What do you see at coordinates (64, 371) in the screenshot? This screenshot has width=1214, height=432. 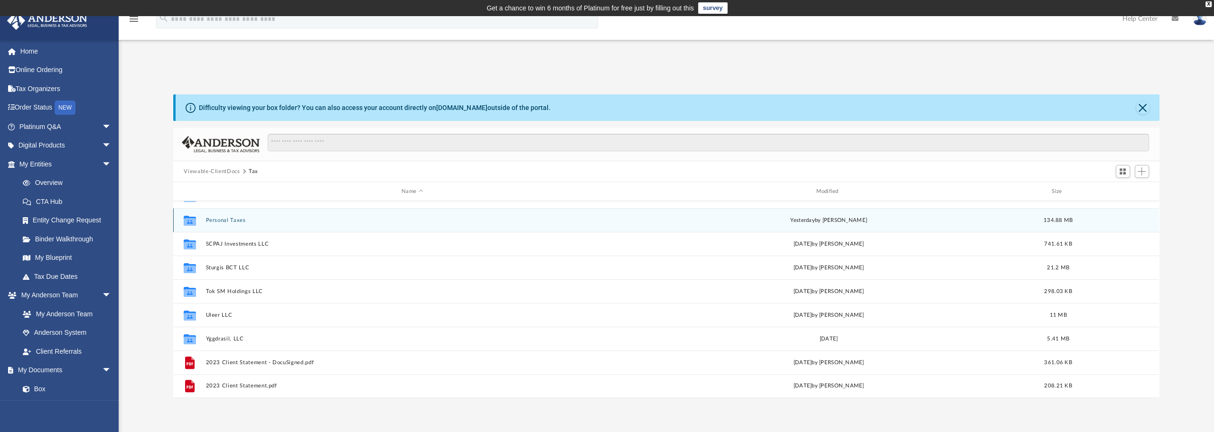 I see `a: My Documentsarrow_drop_down` at bounding box center [64, 371].